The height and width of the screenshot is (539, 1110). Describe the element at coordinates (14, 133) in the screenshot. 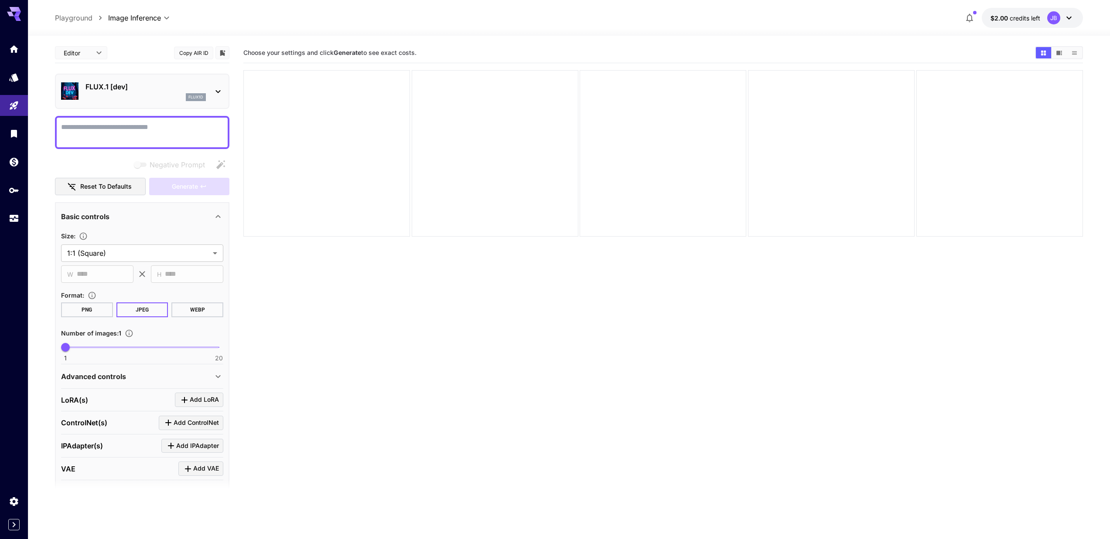

I see `div: Library` at that location.